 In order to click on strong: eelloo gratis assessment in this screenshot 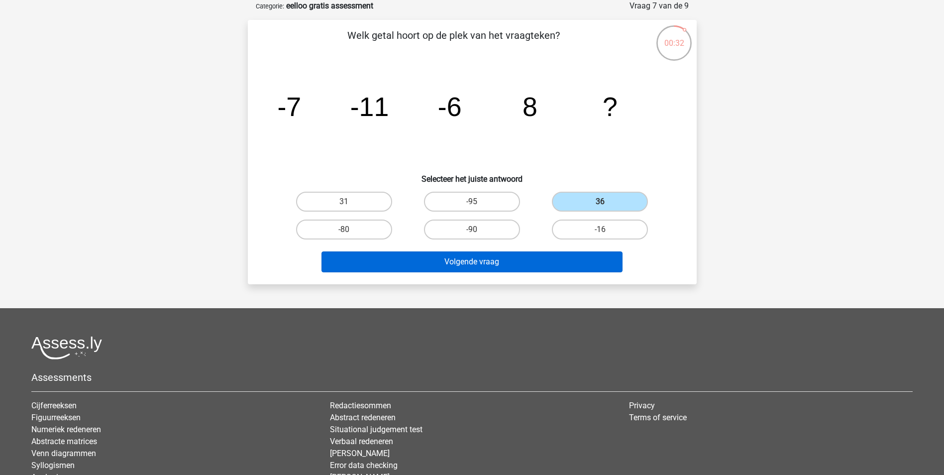, I will do `click(329, 5)`.